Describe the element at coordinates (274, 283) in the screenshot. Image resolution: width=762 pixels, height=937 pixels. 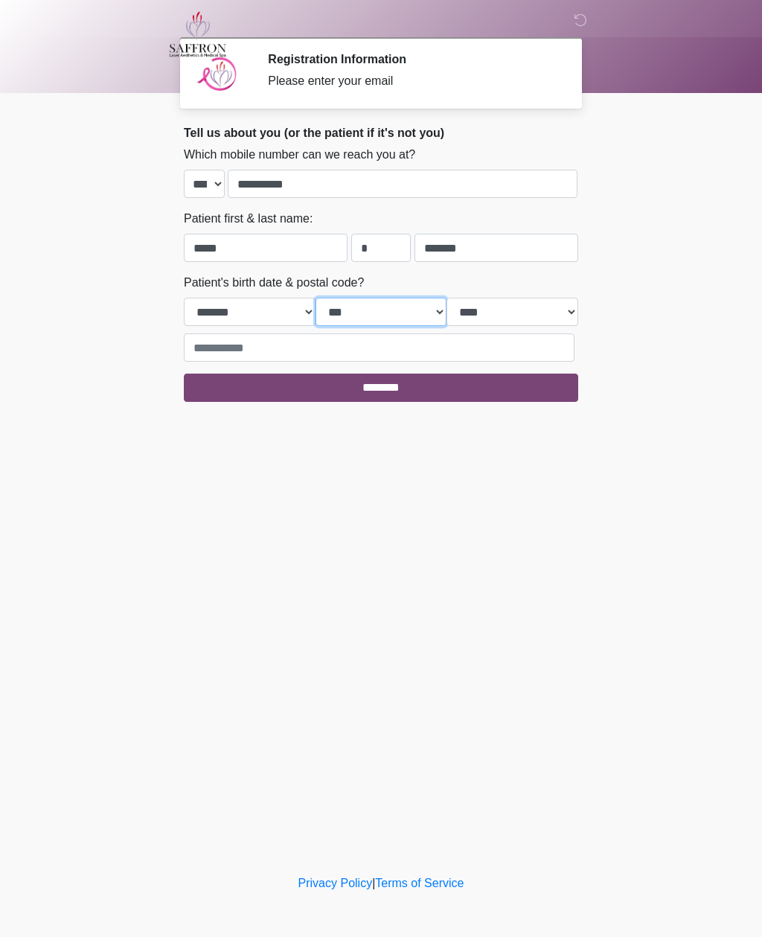
I see `label: Patient's birth date & postal code?` at that location.